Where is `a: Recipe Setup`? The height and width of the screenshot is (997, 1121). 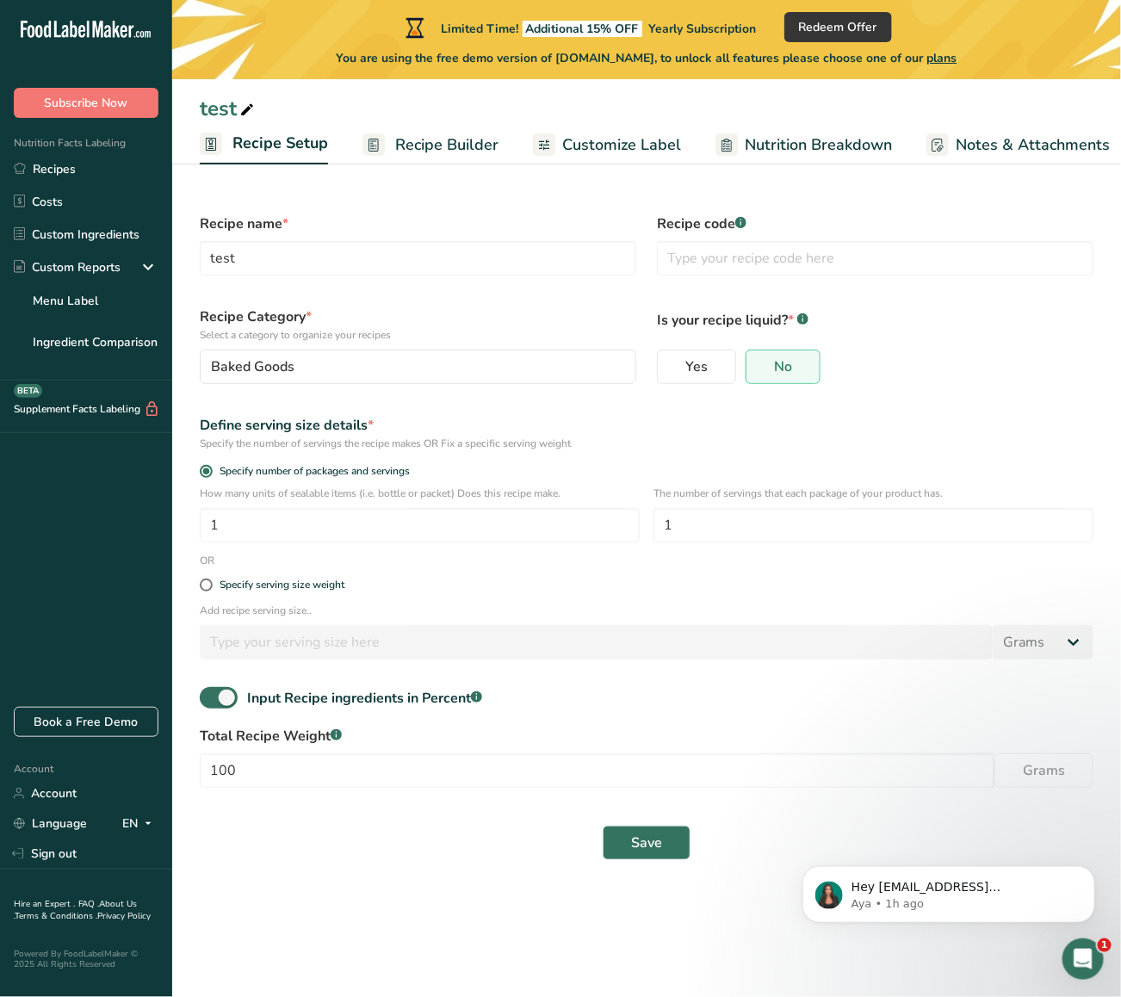
a: Recipe Setup is located at coordinates (263, 145).